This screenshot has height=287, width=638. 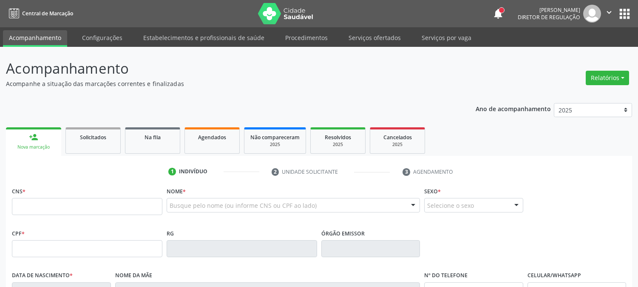 What do you see at coordinates (40, 13) in the screenshot?
I see `a: Central de Marcação` at bounding box center [40, 13].